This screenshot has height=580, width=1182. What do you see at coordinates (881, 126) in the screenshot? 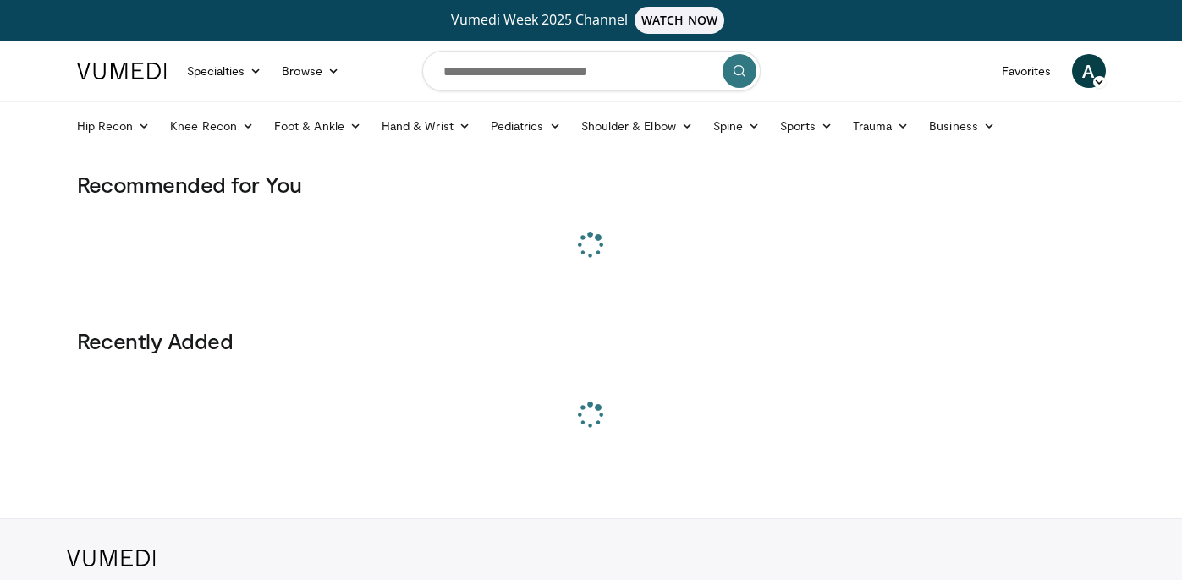
I see `a: Trauma` at bounding box center [881, 126].